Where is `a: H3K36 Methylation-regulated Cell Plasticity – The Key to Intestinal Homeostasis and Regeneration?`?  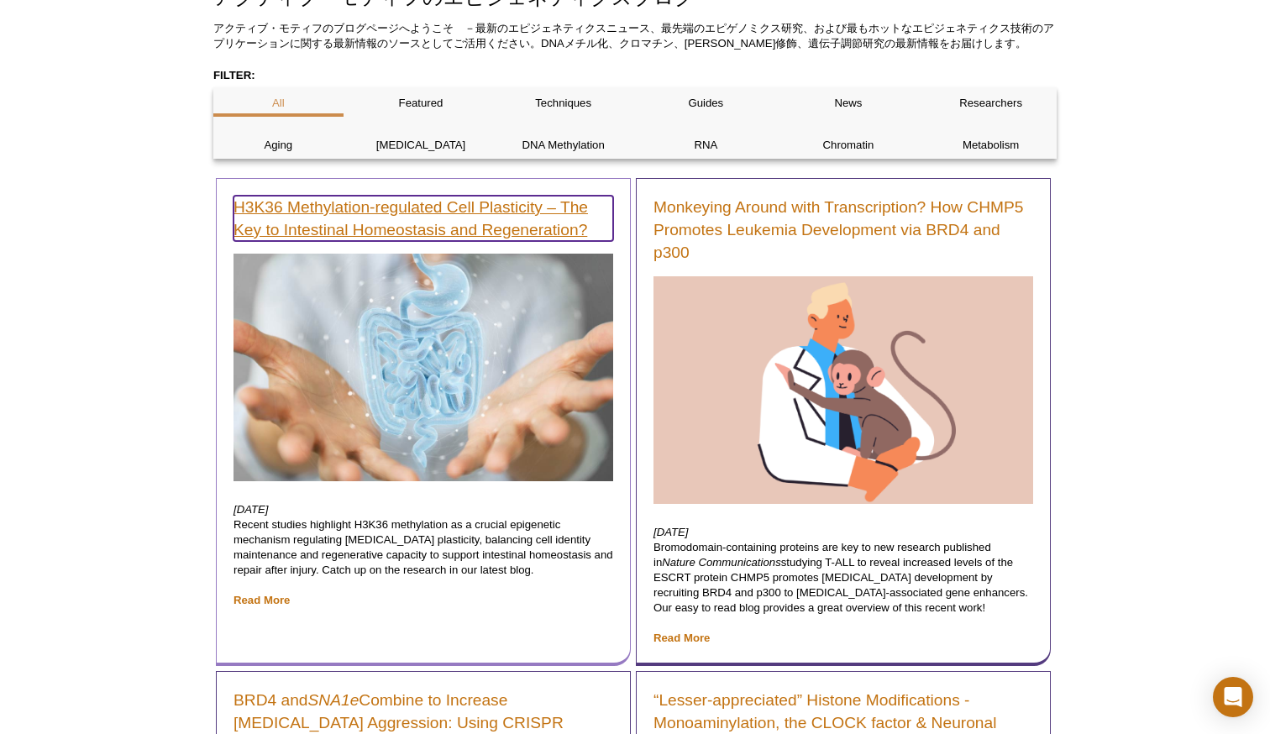
a: H3K36 Methylation-regulated Cell Plasticity – The Key to Intestinal Homeostasis and Regeneration? is located at coordinates (423, 218).